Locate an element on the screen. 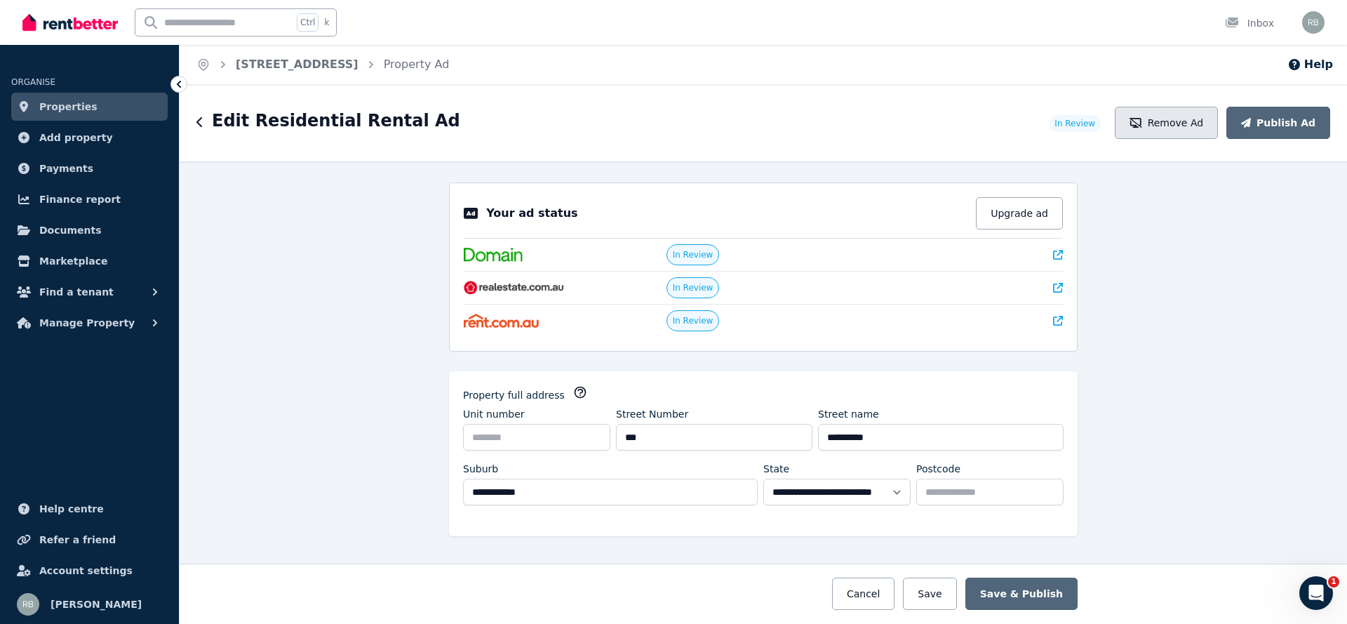 This screenshot has height=624, width=1347. span: Ctrl is located at coordinates (307, 22).